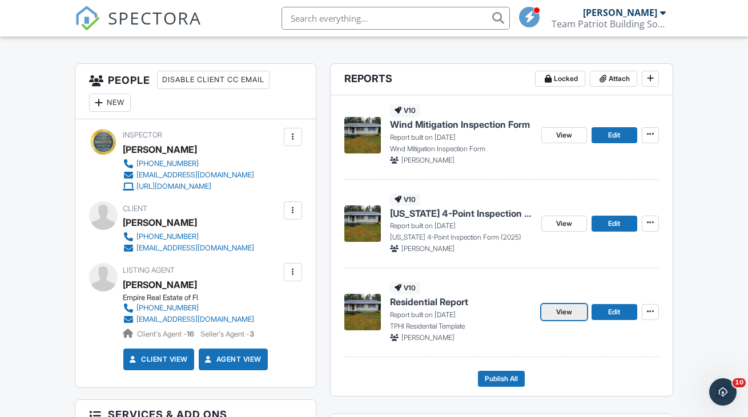 This screenshot has height=417, width=748. Describe the element at coordinates (195, 91) in the screenshot. I see `h3: People` at that location.